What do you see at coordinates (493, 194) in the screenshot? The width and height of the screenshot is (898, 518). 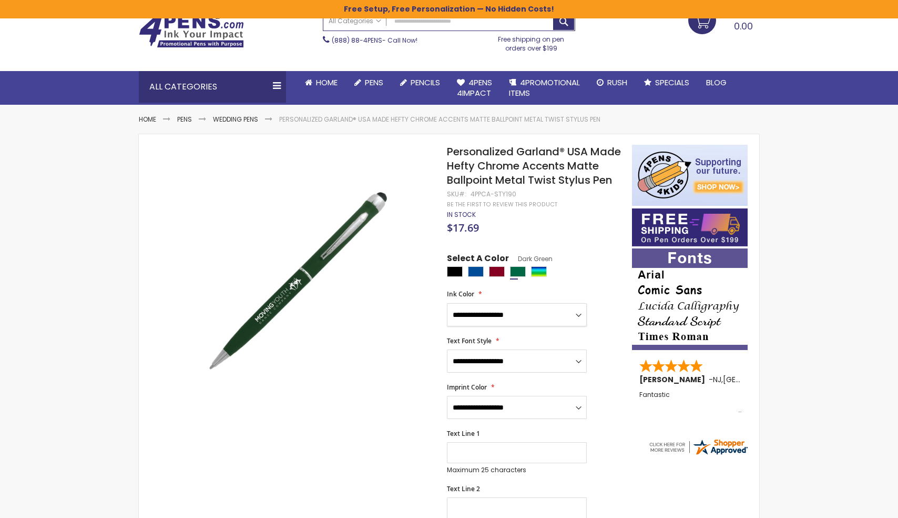 I see `div: 4PPCA-STY190` at bounding box center [493, 194].